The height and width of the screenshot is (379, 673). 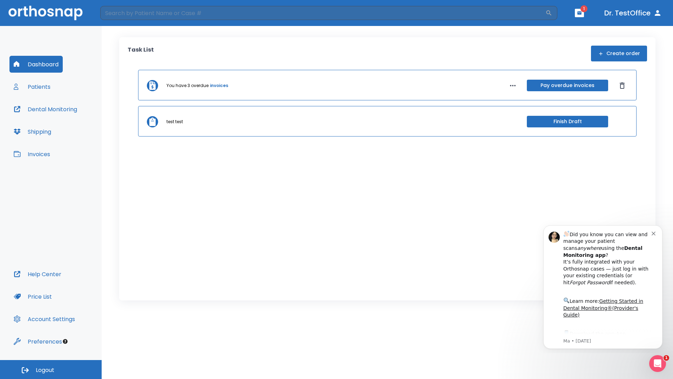 What do you see at coordinates (38, 274) in the screenshot?
I see `button: Help Center` at bounding box center [38, 274].